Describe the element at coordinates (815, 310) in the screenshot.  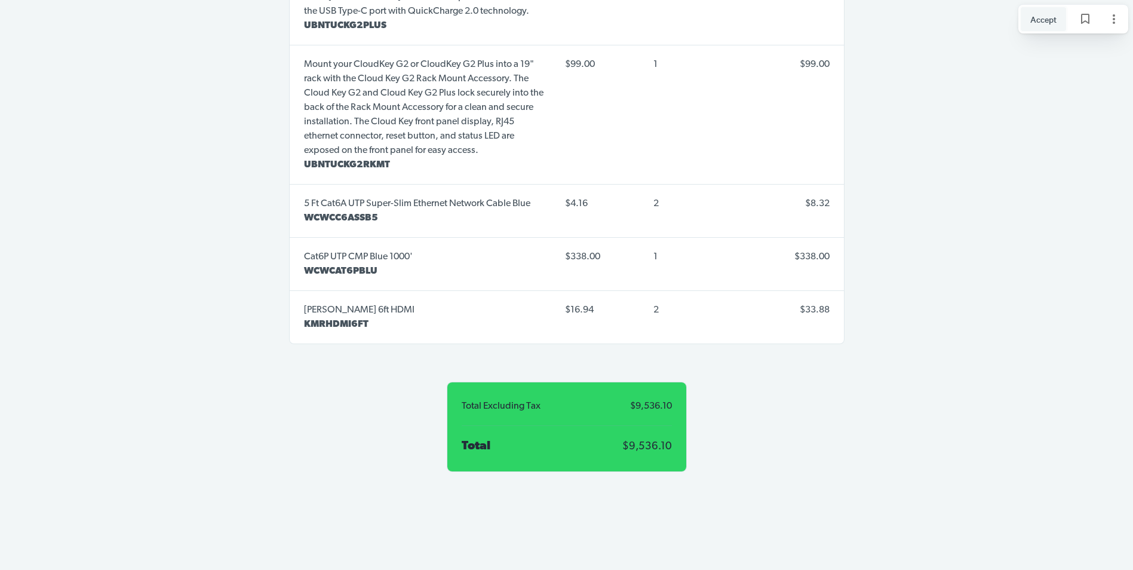
I see `span: $33.88` at that location.